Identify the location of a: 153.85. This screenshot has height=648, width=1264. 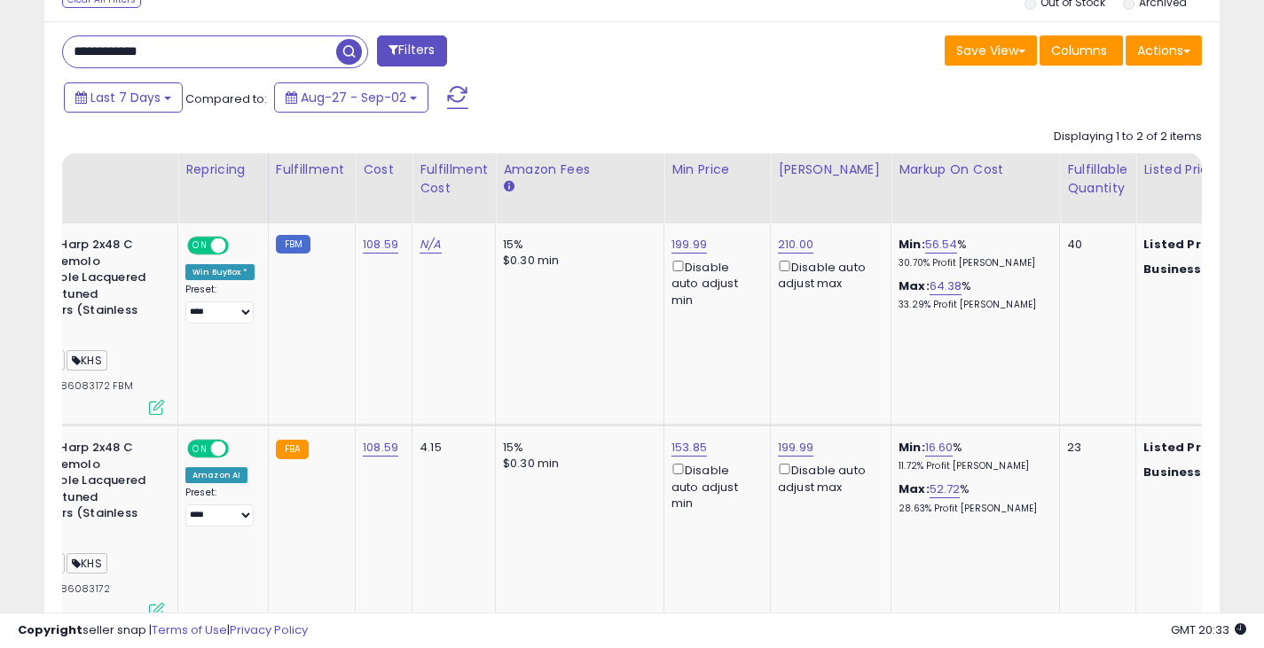
(689, 448).